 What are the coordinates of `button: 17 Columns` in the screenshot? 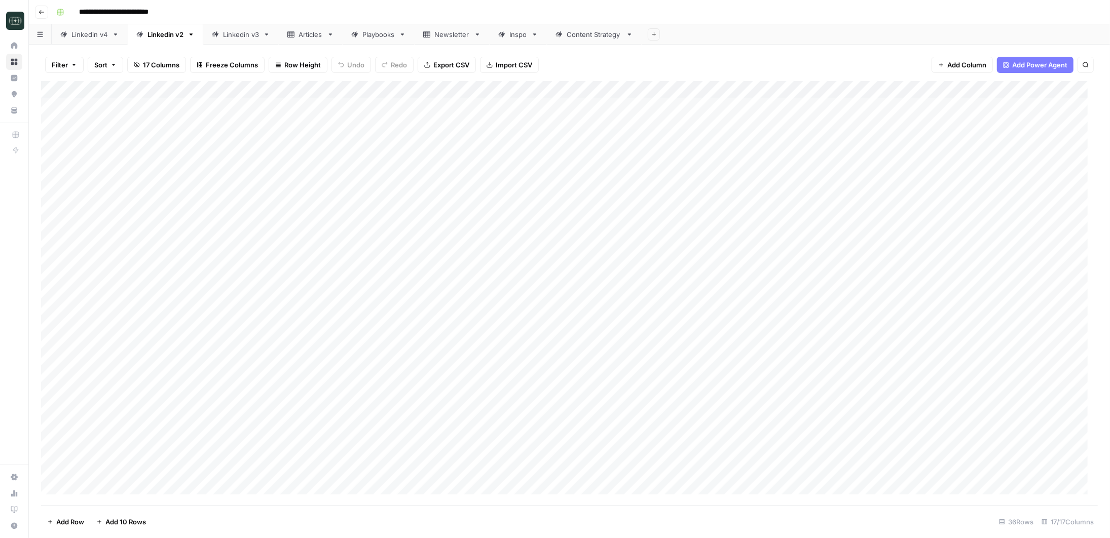 It's located at (157, 65).